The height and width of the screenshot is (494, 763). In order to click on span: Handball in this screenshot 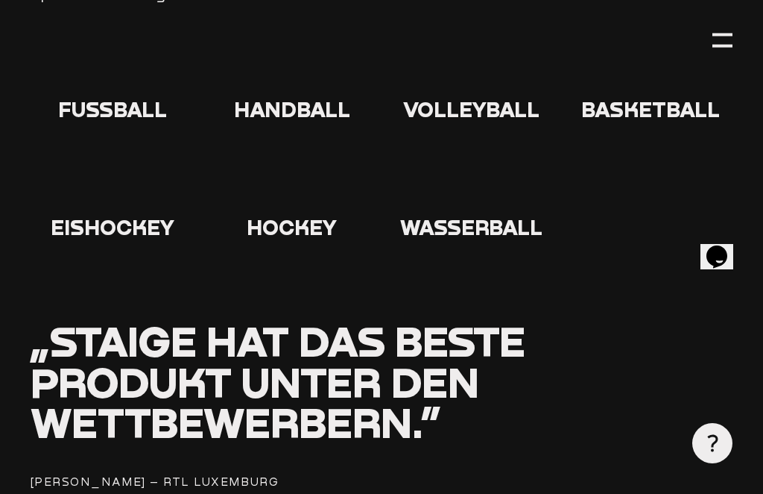, I will do `click(292, 109)`.